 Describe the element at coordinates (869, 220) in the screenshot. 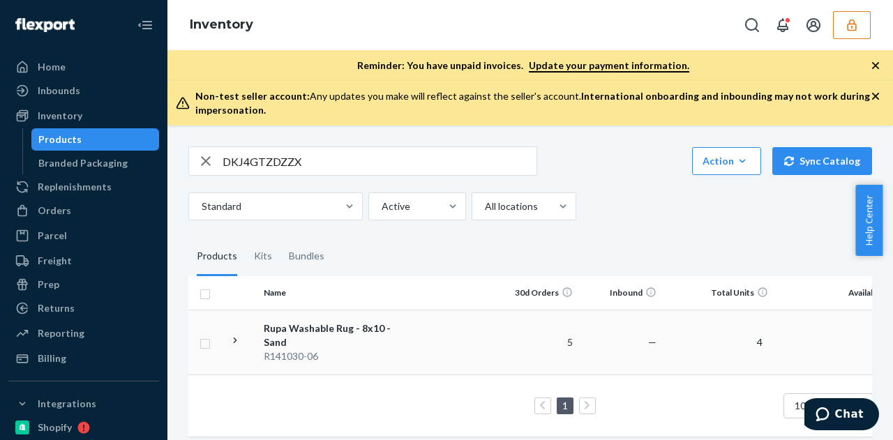

I see `span: Help Center` at that location.